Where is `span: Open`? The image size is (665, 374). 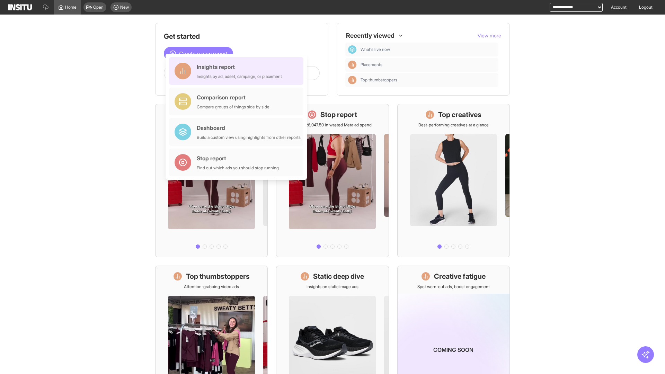 span: Open is located at coordinates (98, 7).